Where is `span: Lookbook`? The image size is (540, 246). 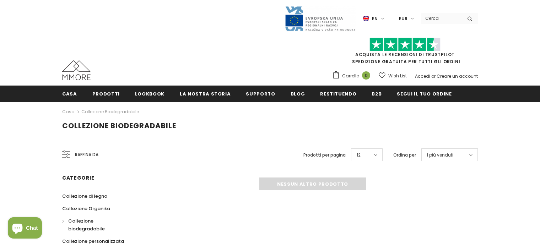 span: Lookbook is located at coordinates (150, 94).